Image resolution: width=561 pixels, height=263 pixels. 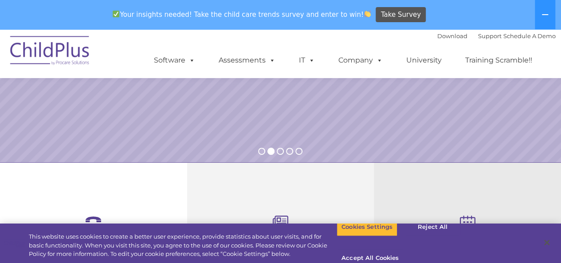 I want to click on a: Assessments, so click(x=247, y=60).